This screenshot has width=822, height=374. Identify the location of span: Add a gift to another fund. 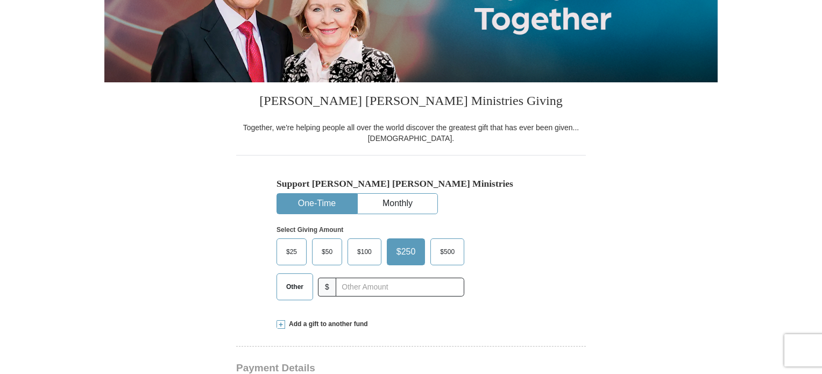
(327, 324).